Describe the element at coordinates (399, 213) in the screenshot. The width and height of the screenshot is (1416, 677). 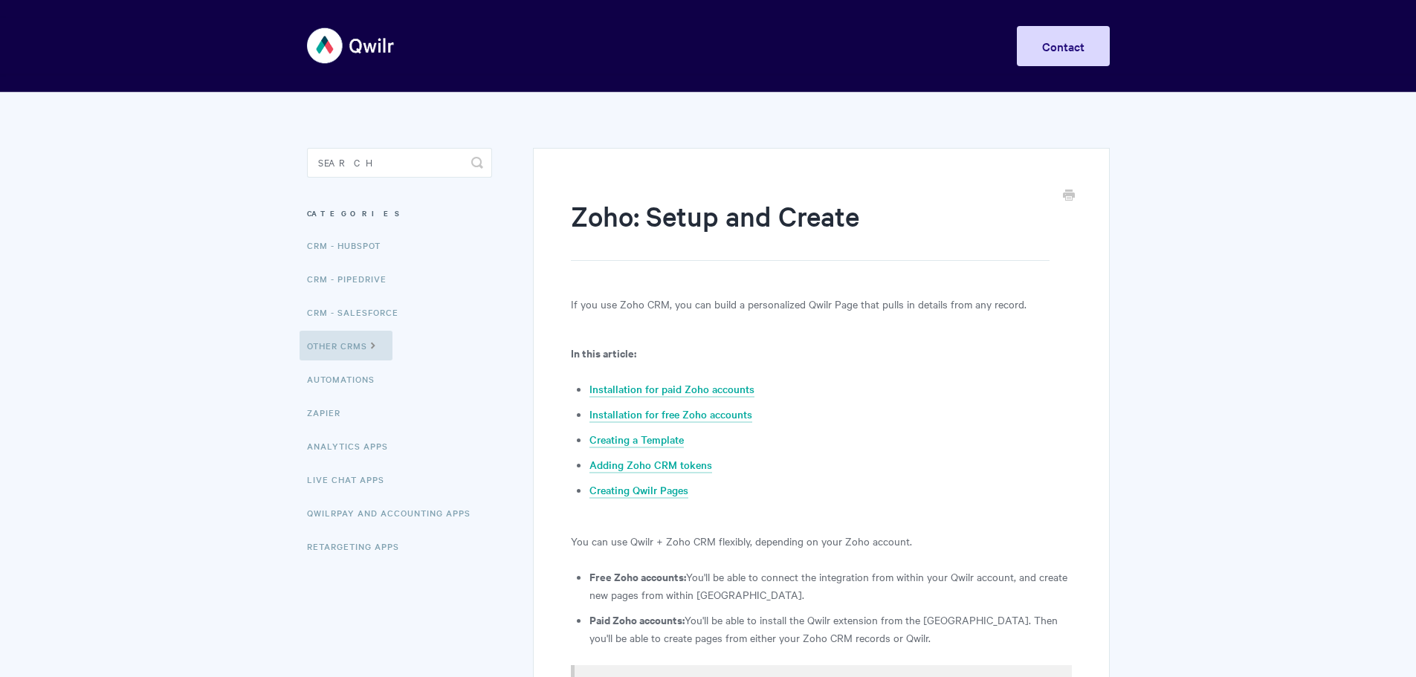
I see `h3: Categories` at that location.